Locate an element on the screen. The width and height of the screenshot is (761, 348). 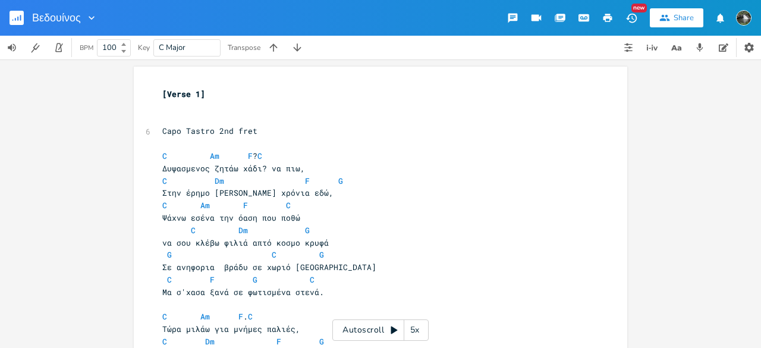
span: [Verse 1] is located at coordinates (184, 94).